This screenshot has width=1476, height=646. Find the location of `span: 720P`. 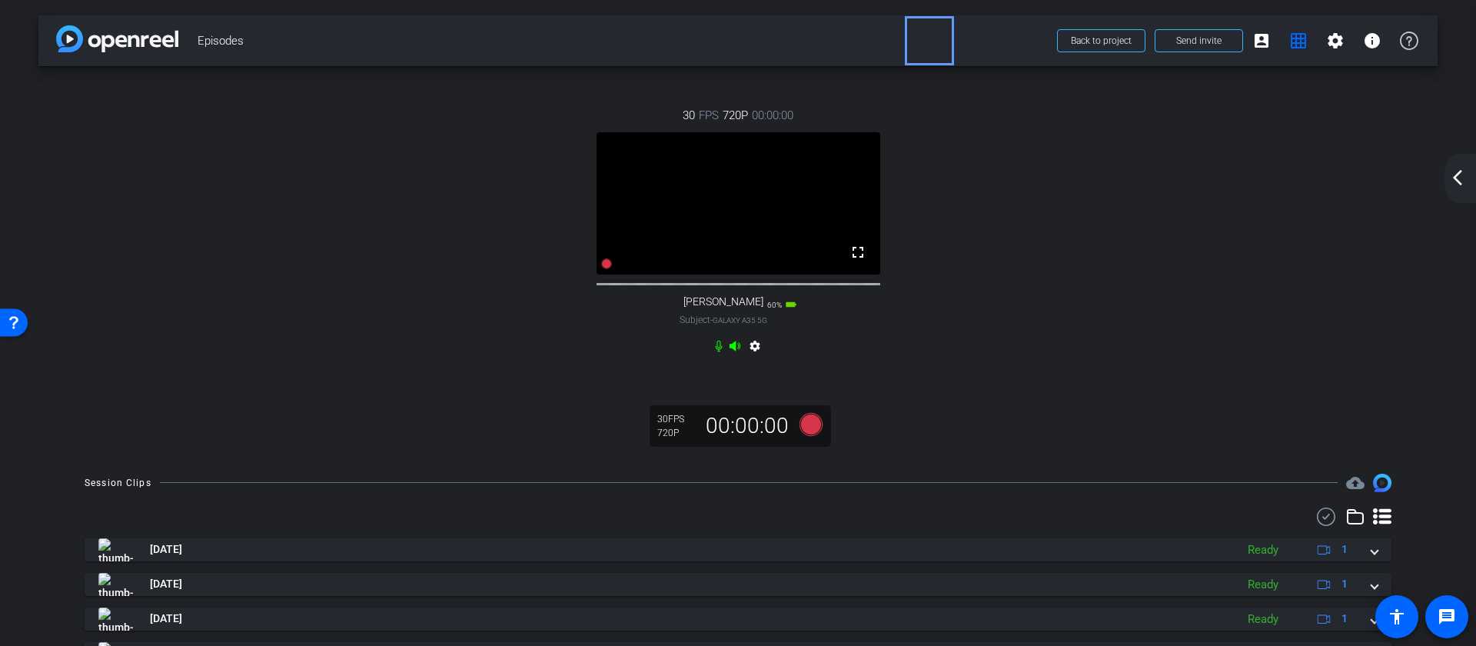

span: 720P is located at coordinates (735, 115).